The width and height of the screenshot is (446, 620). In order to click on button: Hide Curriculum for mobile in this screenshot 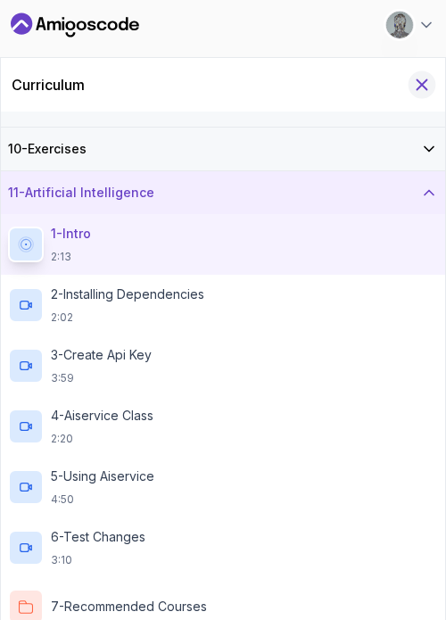, I will do `click(422, 85)`.